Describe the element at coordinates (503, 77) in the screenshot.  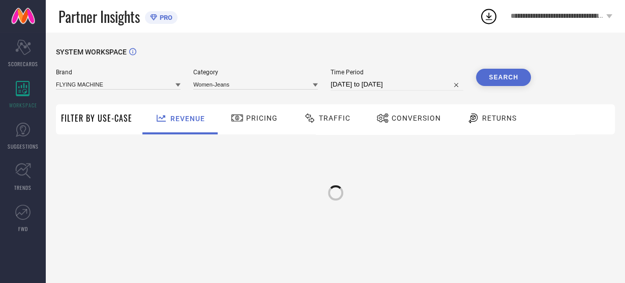
I see `button: Search` at that location.